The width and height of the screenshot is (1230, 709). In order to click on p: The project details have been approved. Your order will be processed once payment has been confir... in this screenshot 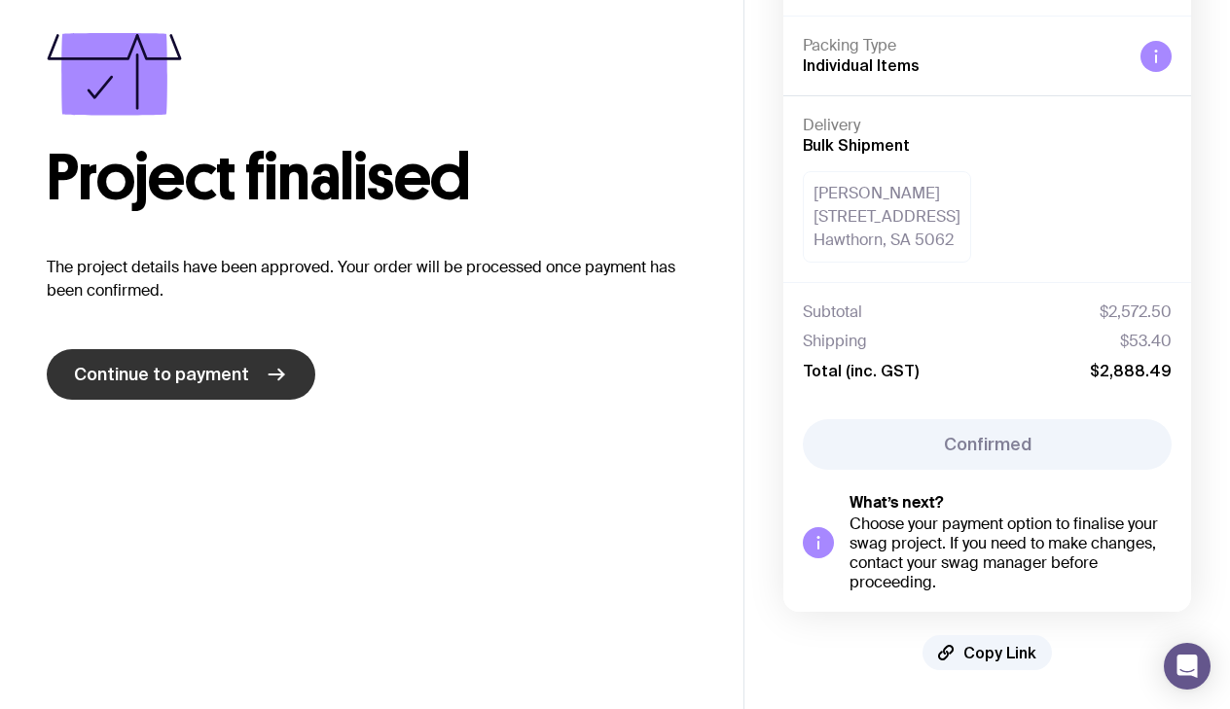, I will do `click(372, 279)`.